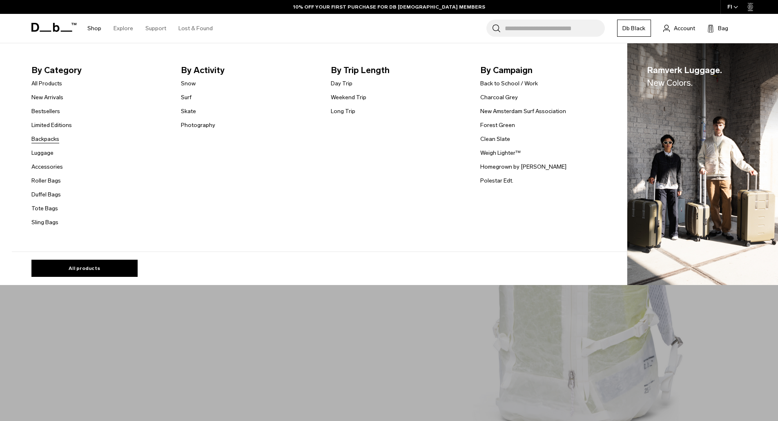 This screenshot has height=421, width=778. What do you see at coordinates (496, 180) in the screenshot?
I see `a: Polestar Edt.` at bounding box center [496, 180].